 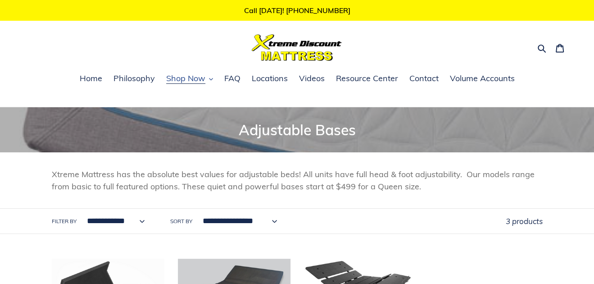 What do you see at coordinates (186, 78) in the screenshot?
I see `span: Shop Now` at bounding box center [186, 78].